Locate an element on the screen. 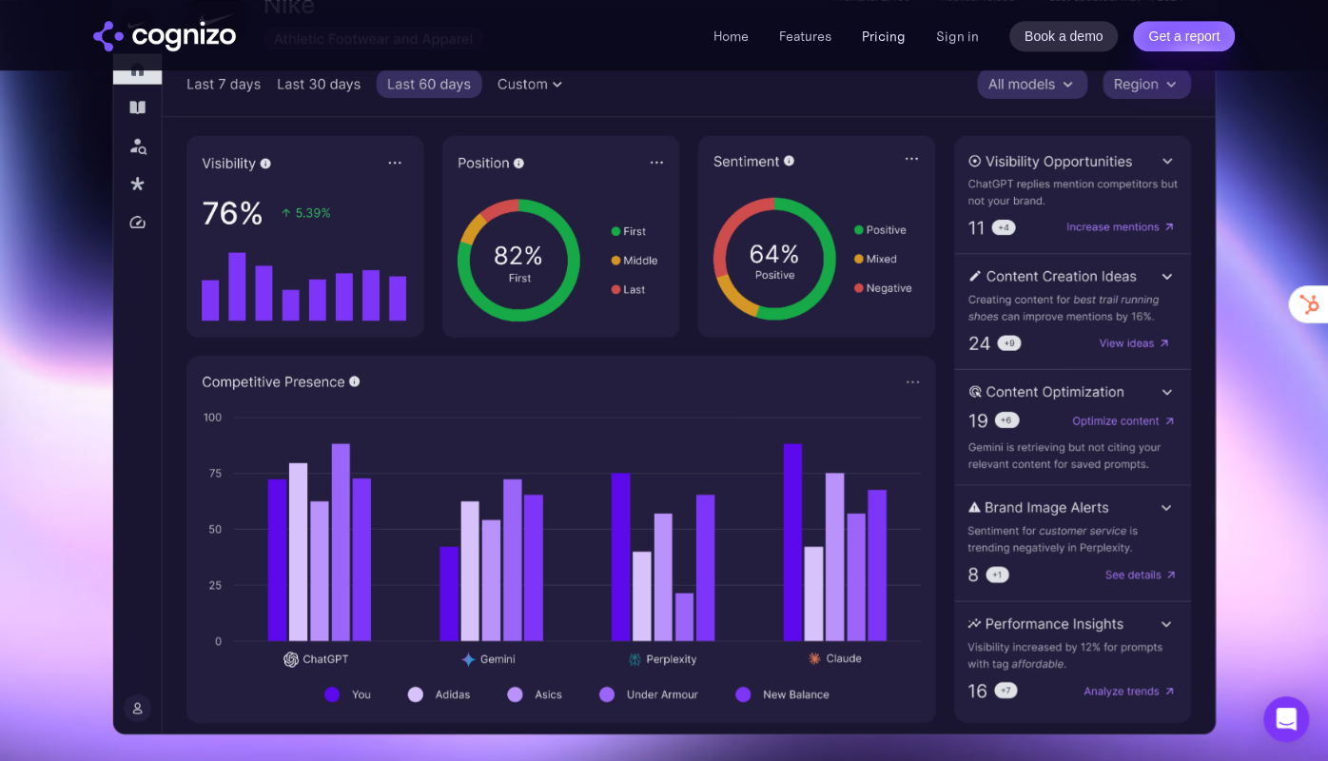 The height and width of the screenshot is (761, 1328). a: Pricing is located at coordinates (884, 36).